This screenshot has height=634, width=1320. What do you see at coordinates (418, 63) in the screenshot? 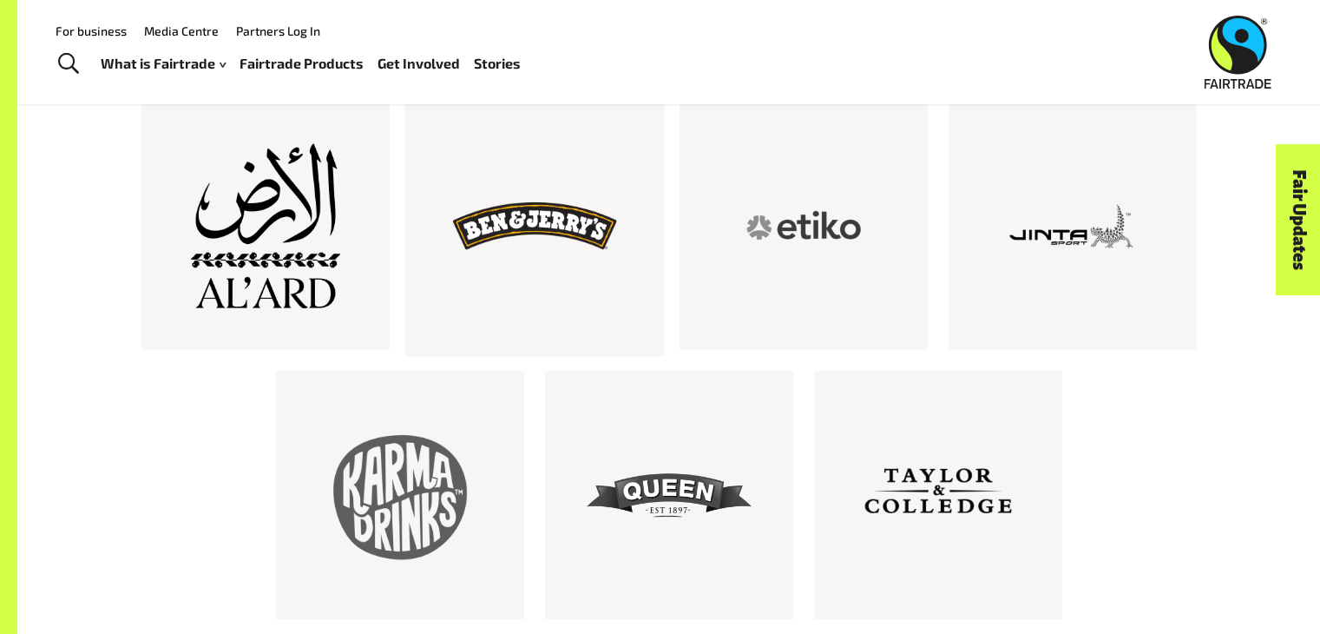
I see `a: Get Involved` at bounding box center [418, 63].